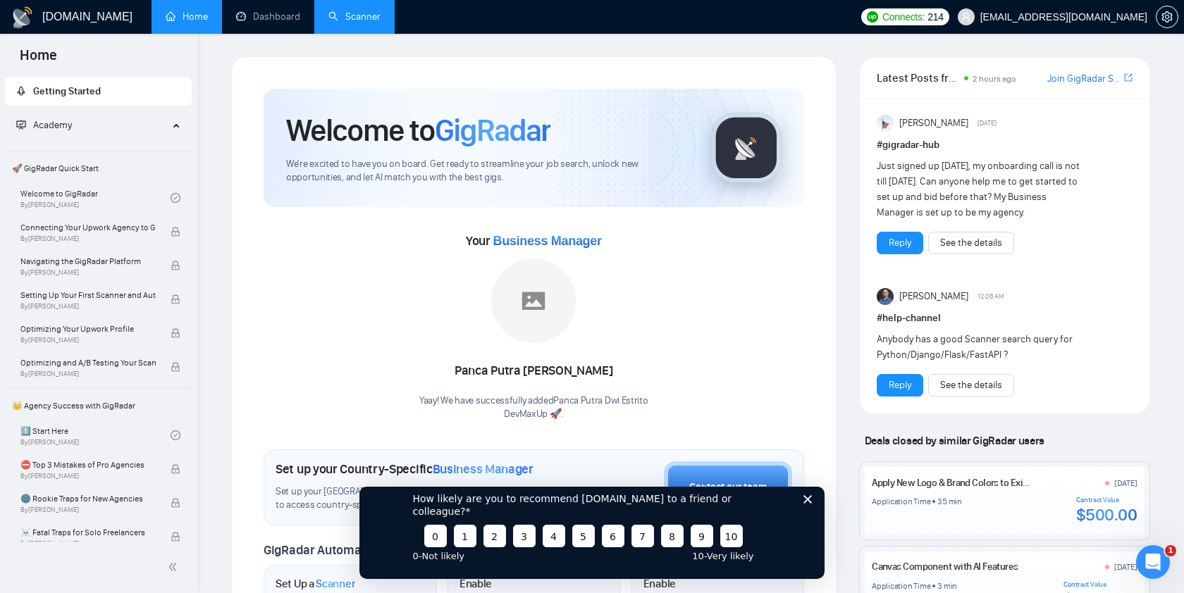 This screenshot has width=1184, height=593. I want to click on button: 0, so click(76, 49).